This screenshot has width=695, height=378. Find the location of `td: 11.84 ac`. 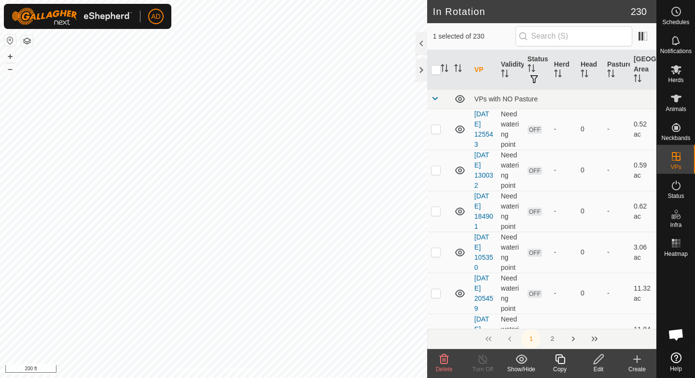

td: 11.84 ac is located at coordinates (643, 334).